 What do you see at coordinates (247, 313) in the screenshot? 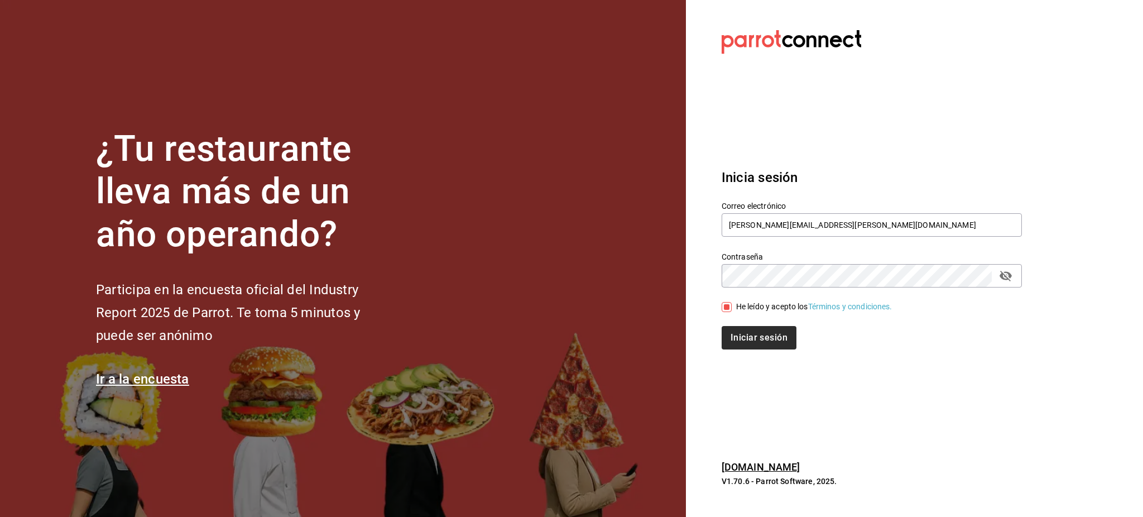
I see `h2: Participa en la encuesta oficial del Industry Report 2025 de Parrot. Te toma 5 minutos y puede se...` at bounding box center [247, 313].